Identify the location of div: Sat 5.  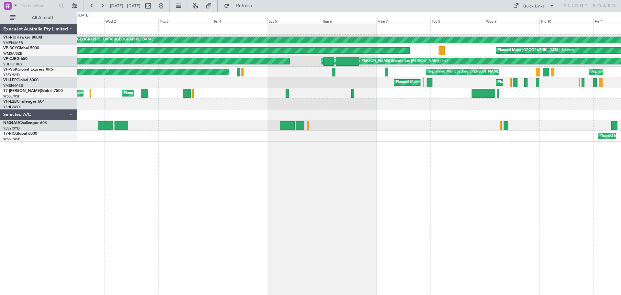
(295, 21).